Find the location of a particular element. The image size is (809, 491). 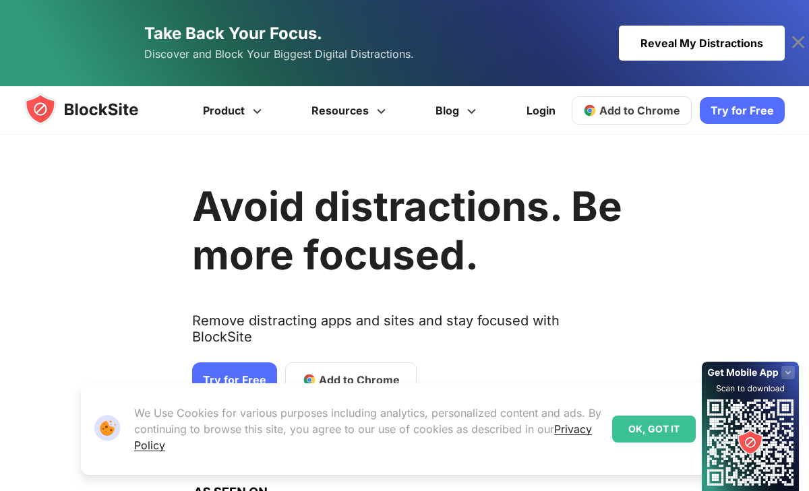

text: Remove distracting apps and sites and stay focused with BlockSite is located at coordinates (407, 334).